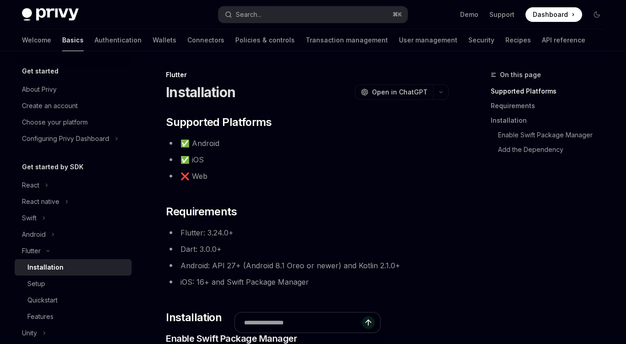 This screenshot has height=344, width=626. What do you see at coordinates (39, 90) in the screenshot?
I see `div: About Privy` at bounding box center [39, 90].